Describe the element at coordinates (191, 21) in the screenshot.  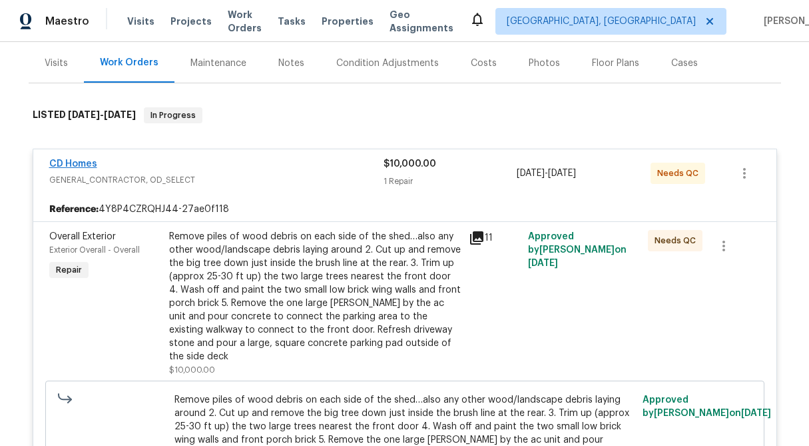
I see `span: Projects` at that location.